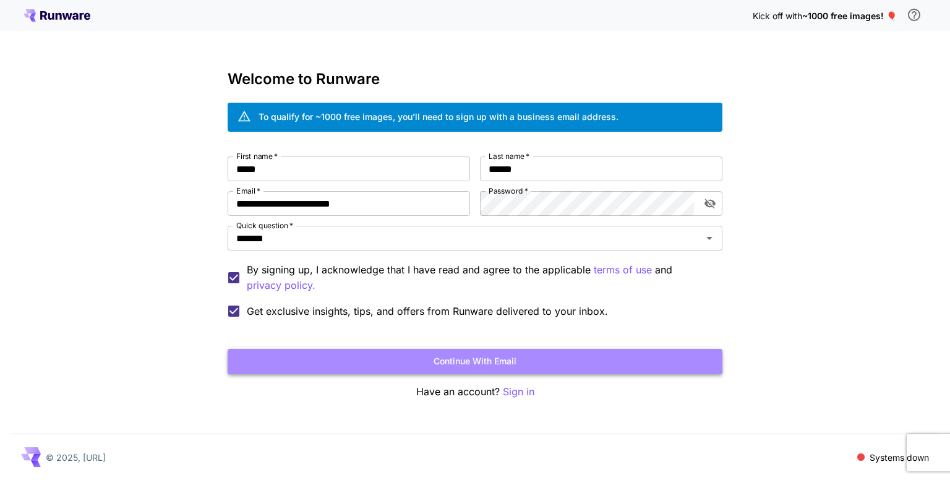 This screenshot has height=480, width=950. I want to click on button: Continue with email, so click(475, 361).